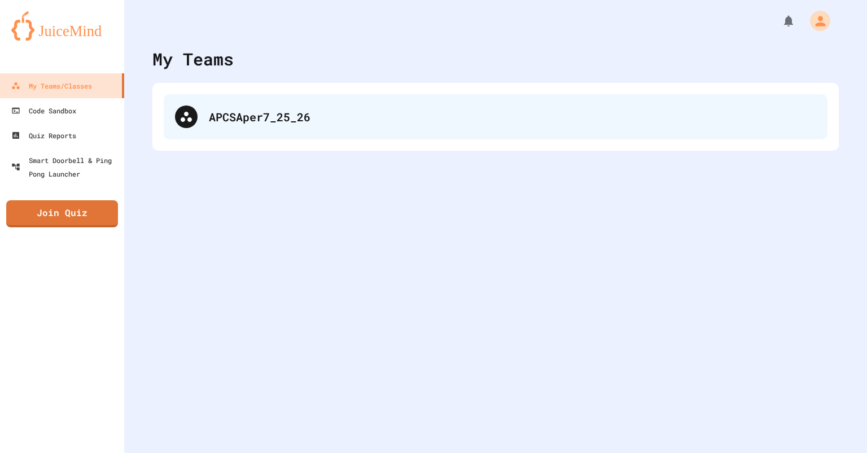 This screenshot has height=453, width=867. I want to click on img: logo-orange.svg, so click(62, 26).